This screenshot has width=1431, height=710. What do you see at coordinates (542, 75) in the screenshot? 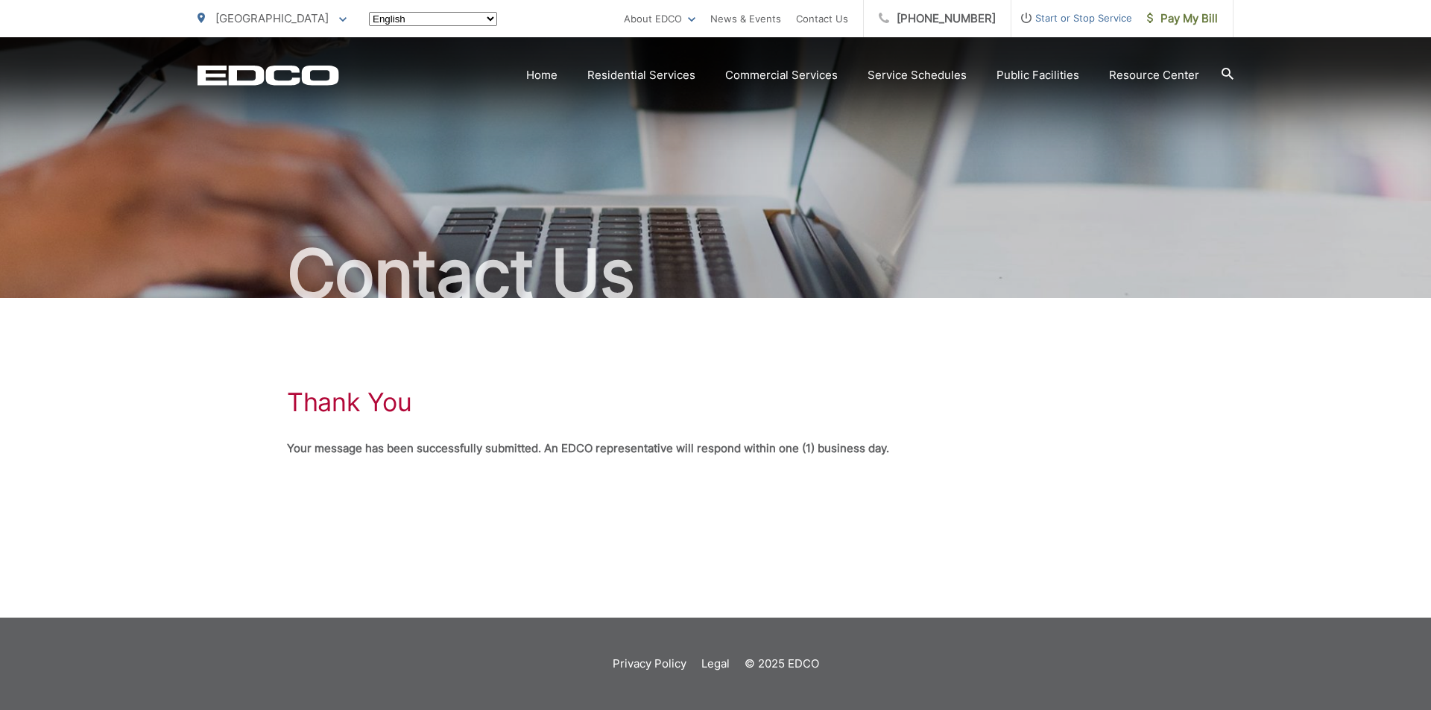
I see `a: Home` at bounding box center [542, 75].